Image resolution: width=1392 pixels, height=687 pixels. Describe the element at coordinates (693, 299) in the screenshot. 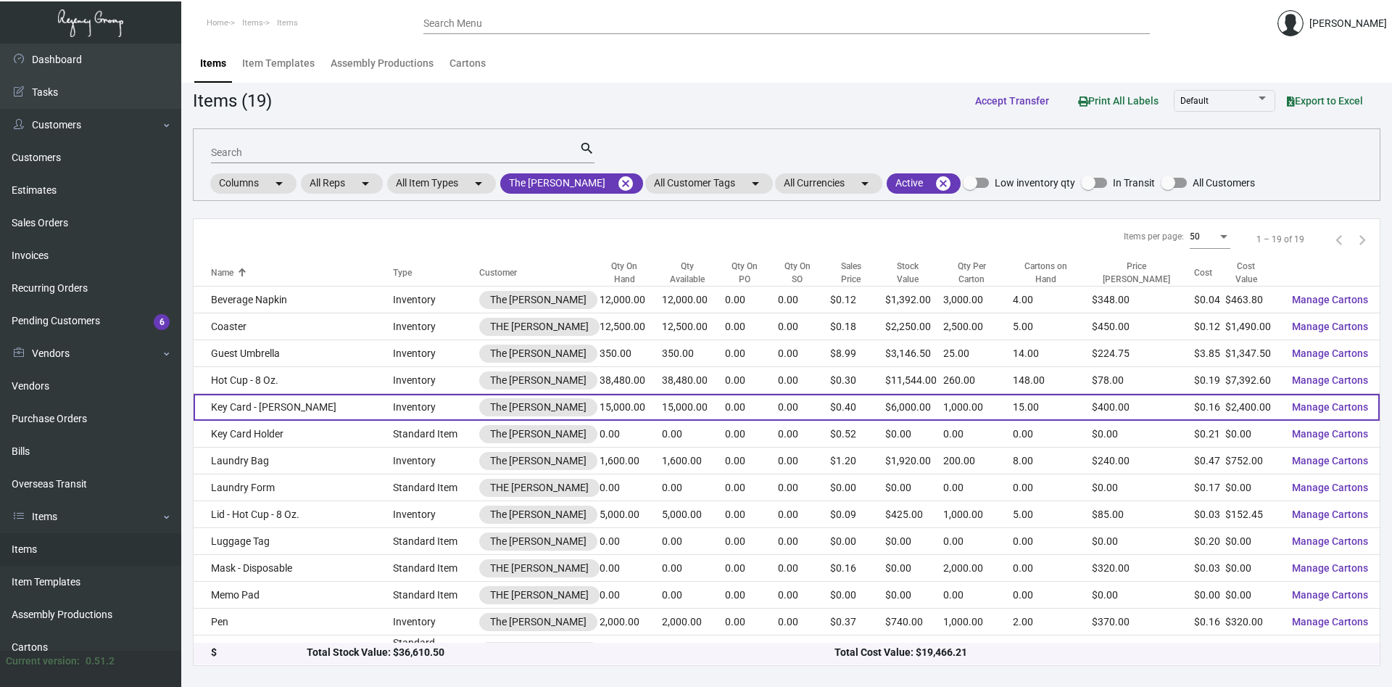

I see `td: 12,000.00` at that location.